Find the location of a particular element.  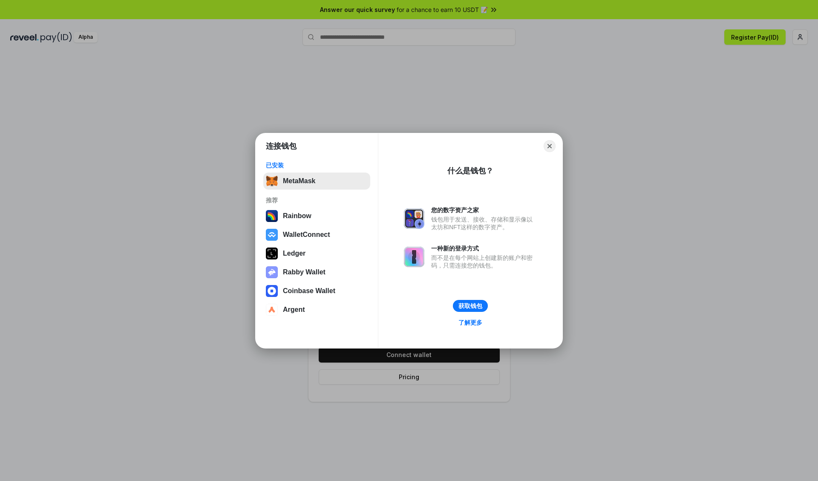

div: 钱包用于发送、接收、存储和显示像以太坊和NFT这样的数字资产。 is located at coordinates (484, 223).